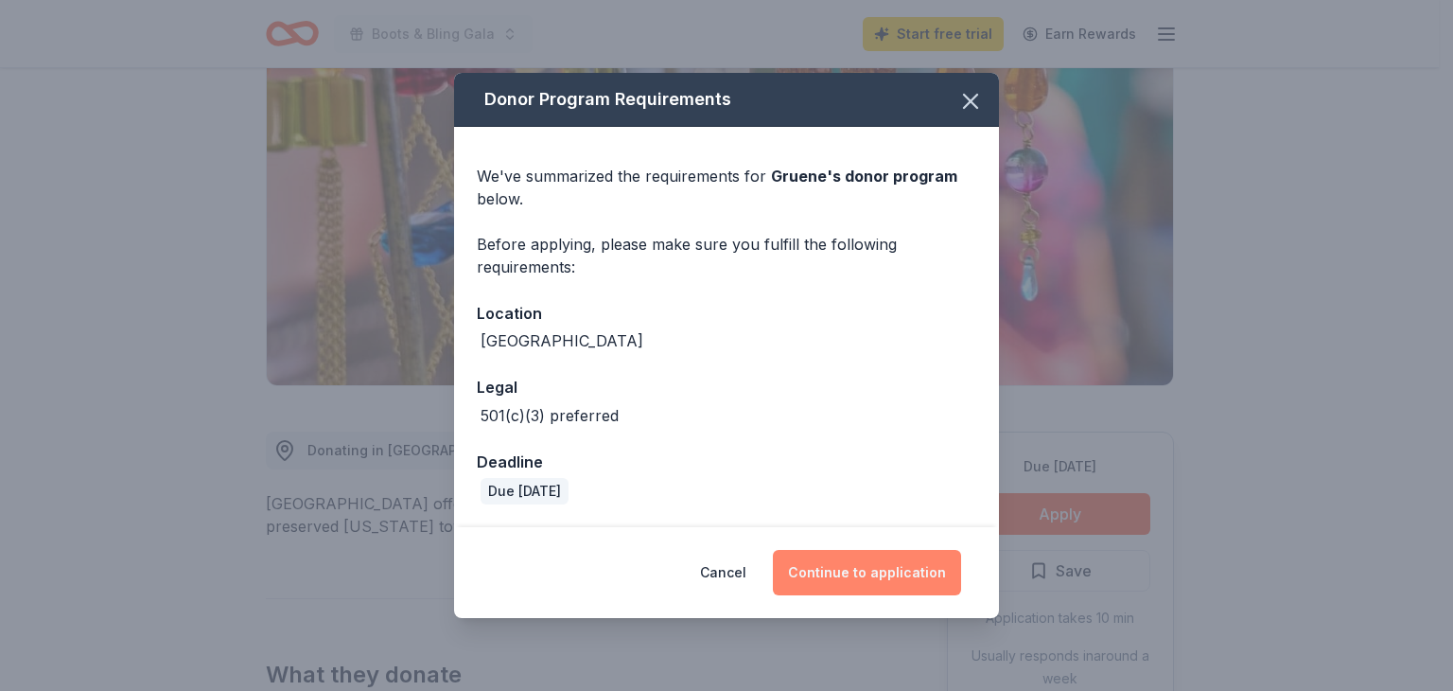 Image resolution: width=1453 pixels, height=691 pixels. I want to click on span: Gruene 's donor program, so click(864, 176).